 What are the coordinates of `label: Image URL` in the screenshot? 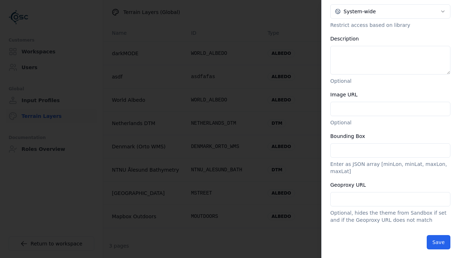 It's located at (344, 95).